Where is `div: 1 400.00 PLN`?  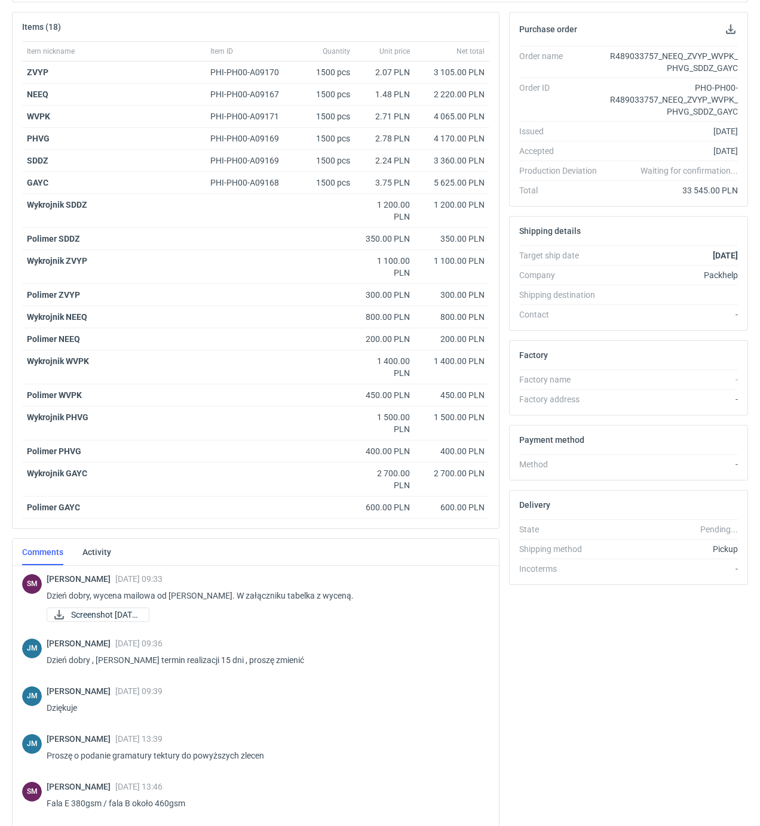
div: 1 400.00 PLN is located at coordinates (451, 361).